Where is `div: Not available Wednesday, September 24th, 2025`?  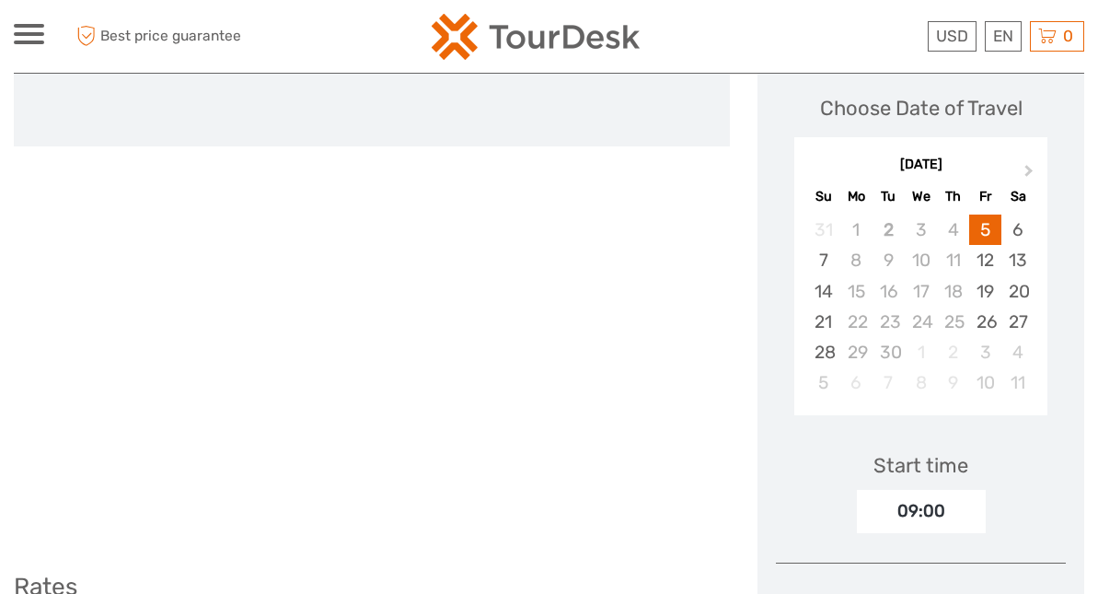
div: Not available Wednesday, September 24th, 2025 is located at coordinates (920, 321).